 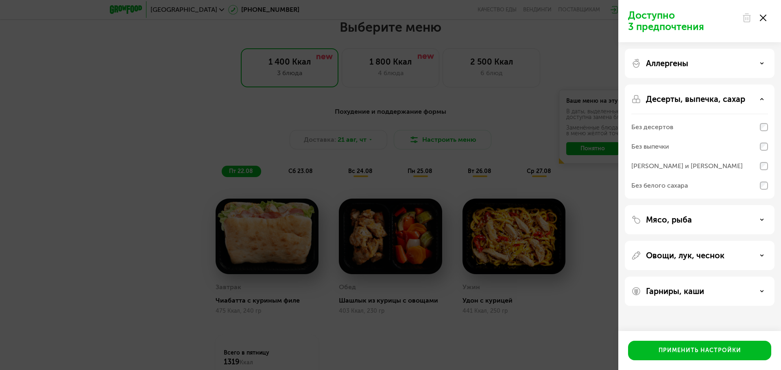 I want to click on p: Аллергены, so click(x=667, y=63).